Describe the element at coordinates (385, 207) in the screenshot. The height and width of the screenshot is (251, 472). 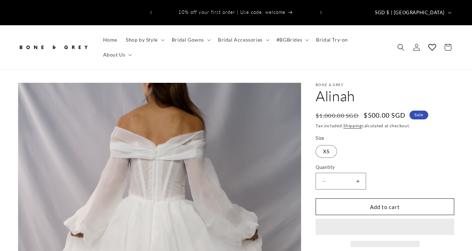
I see `button: Add to cart` at that location.